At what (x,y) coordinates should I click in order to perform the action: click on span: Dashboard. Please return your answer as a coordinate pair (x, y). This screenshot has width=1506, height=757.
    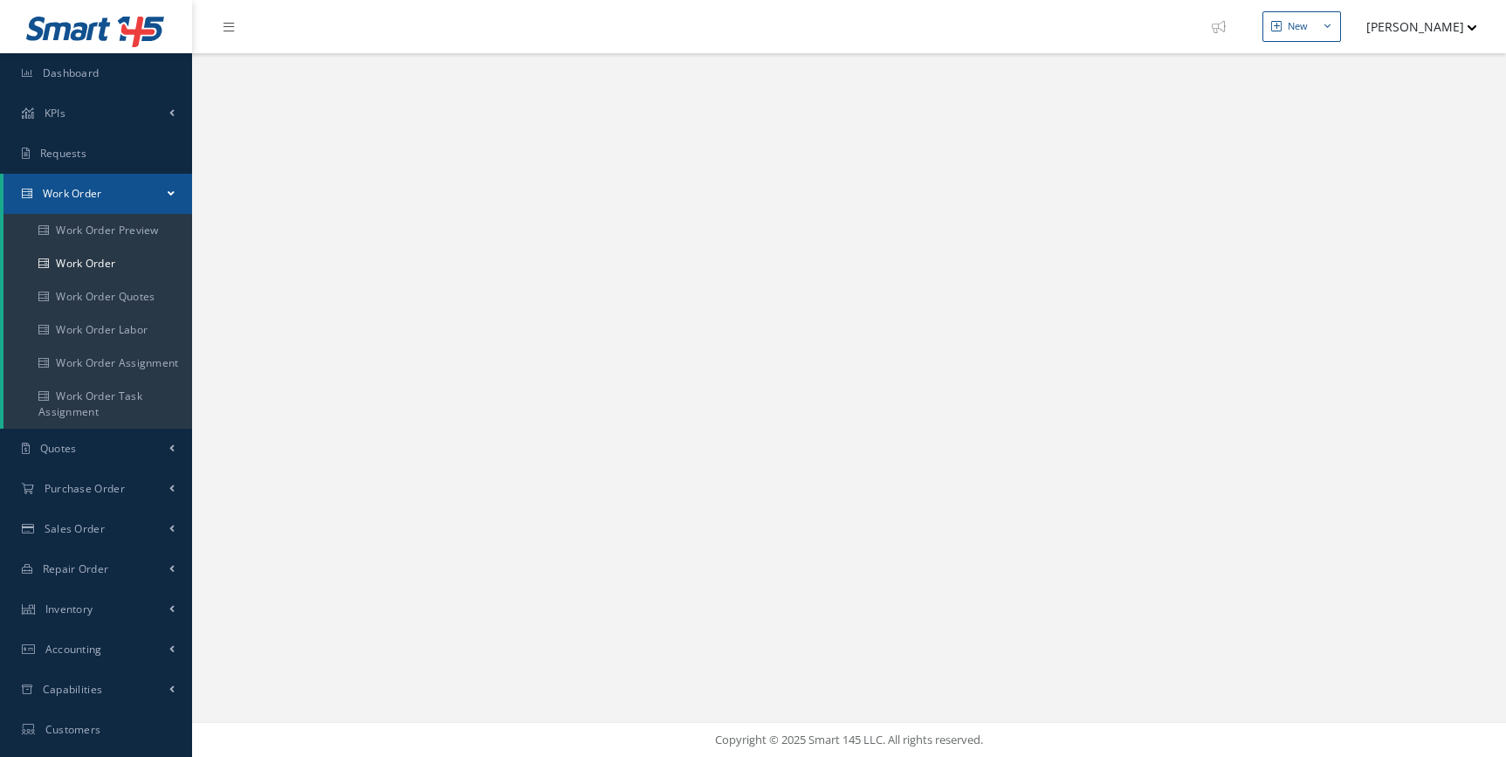
    Looking at the image, I should click on (71, 72).